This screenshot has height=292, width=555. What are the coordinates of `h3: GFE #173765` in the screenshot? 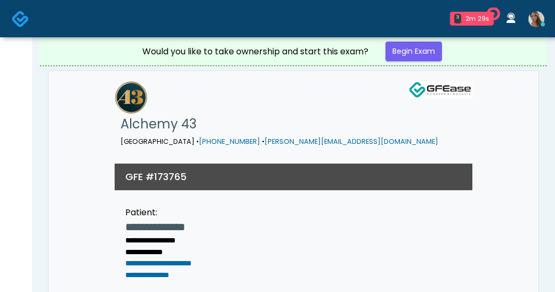 It's located at (156, 176).